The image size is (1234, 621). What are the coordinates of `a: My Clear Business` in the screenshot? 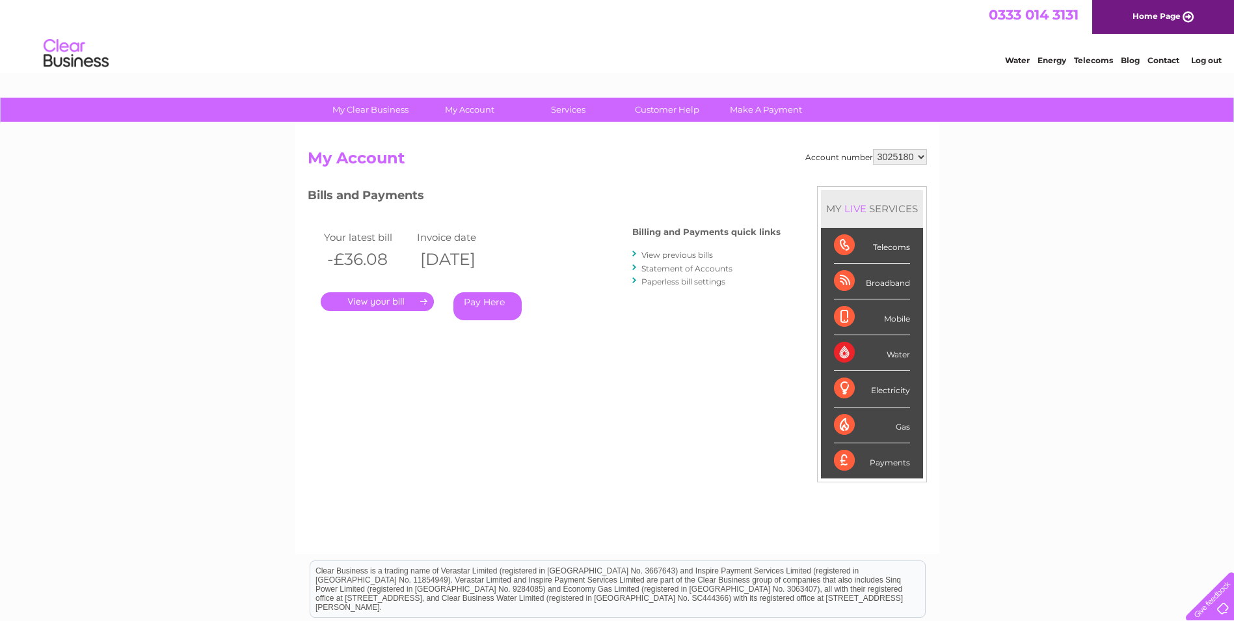 It's located at (370, 109).